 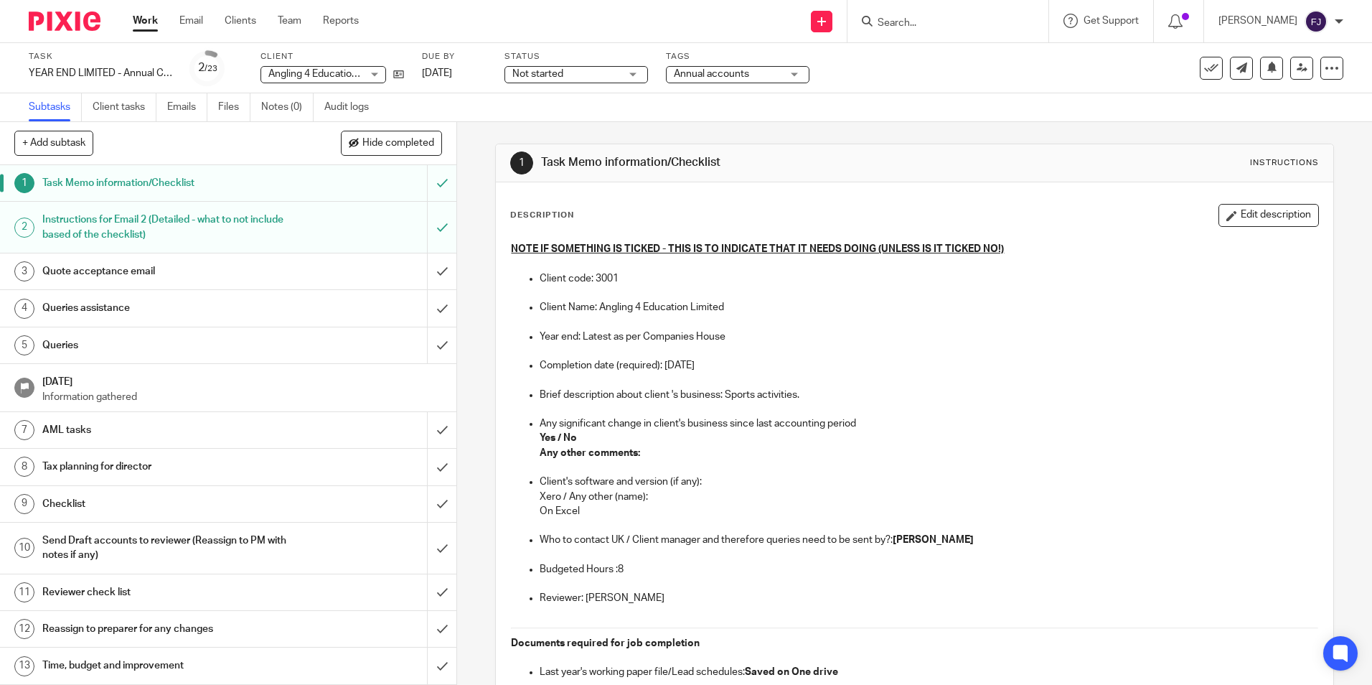 I want to click on a: Team, so click(x=289, y=21).